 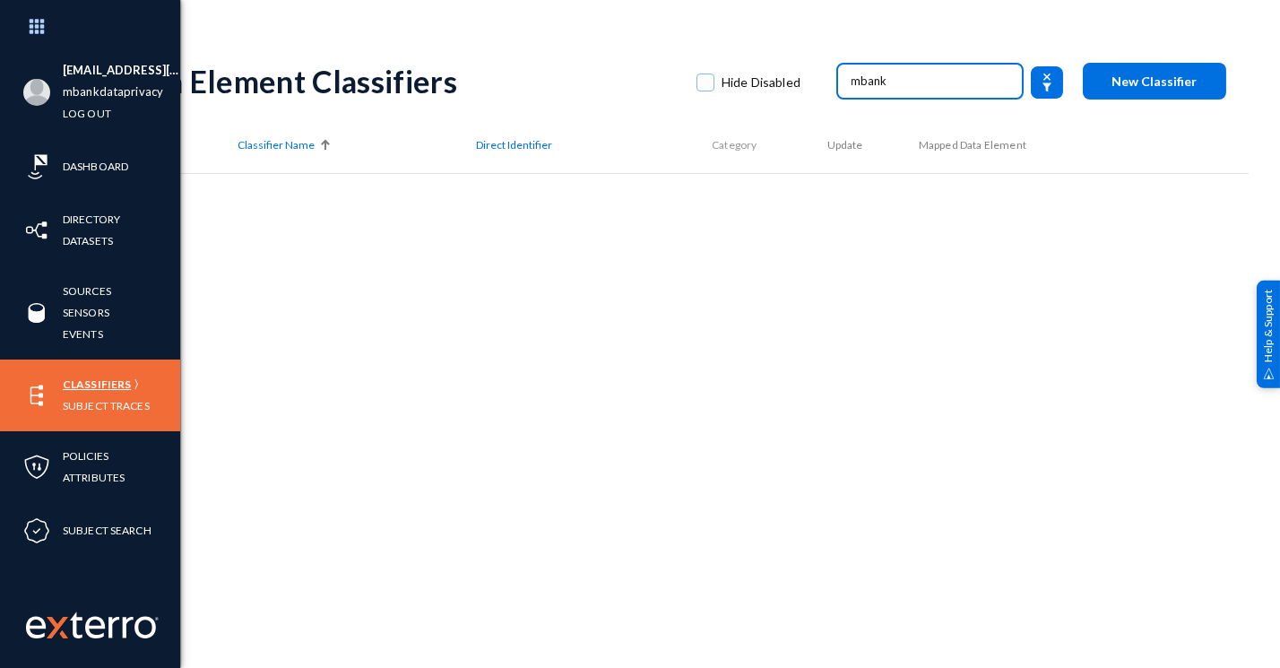 I want to click on img: icon-inventory.svg, so click(x=37, y=230).